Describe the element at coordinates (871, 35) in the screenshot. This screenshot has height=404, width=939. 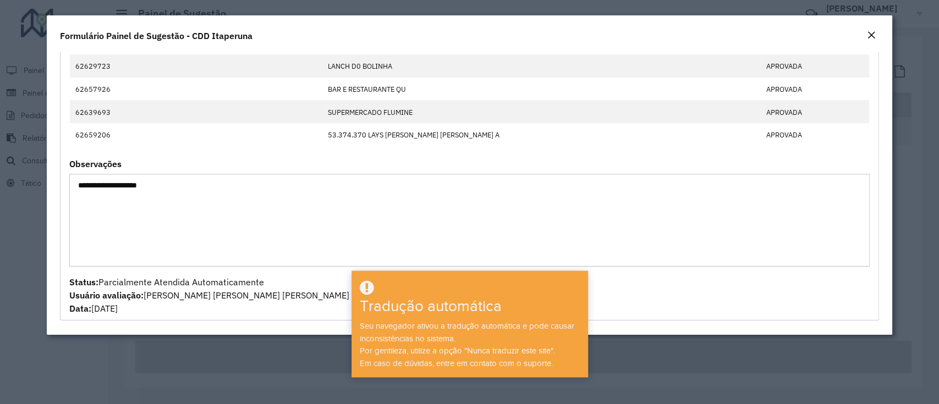
I see `em: Fechar` at that location.